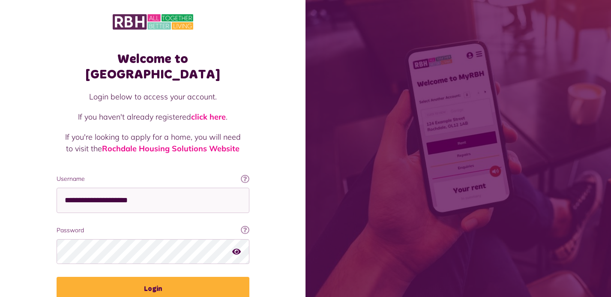 The width and height of the screenshot is (611, 297). What do you see at coordinates (153, 143) in the screenshot?
I see `p: If you're looking to apply for a home, you will need to visit the` at bounding box center [153, 143].